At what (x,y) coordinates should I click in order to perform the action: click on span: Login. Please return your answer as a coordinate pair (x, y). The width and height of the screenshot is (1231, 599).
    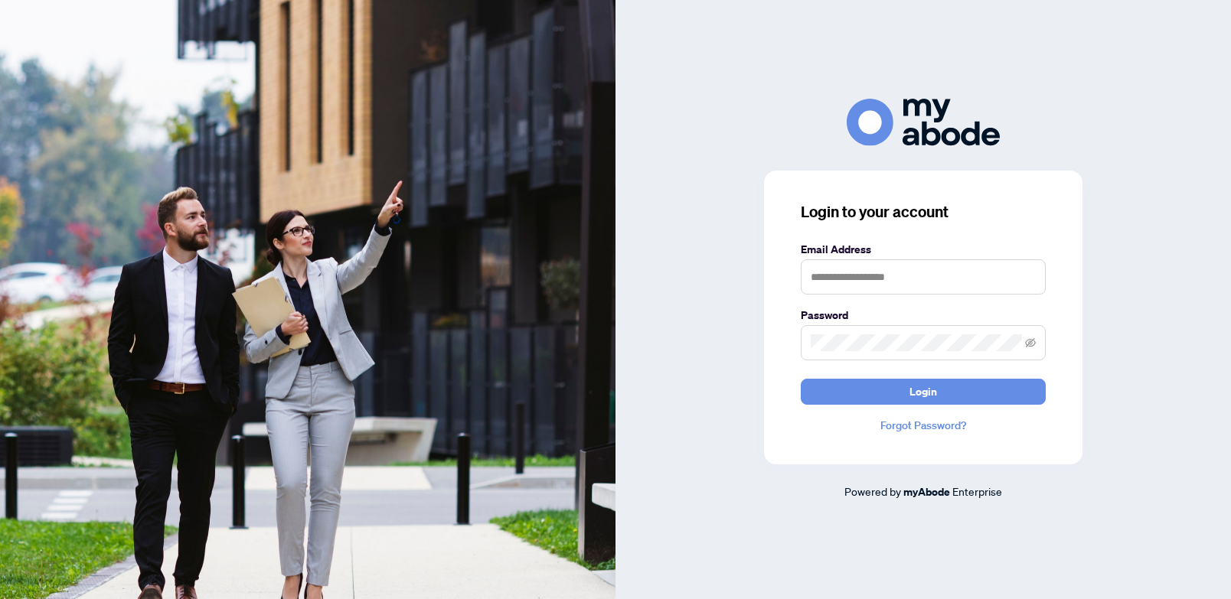
    Looking at the image, I should click on (923, 392).